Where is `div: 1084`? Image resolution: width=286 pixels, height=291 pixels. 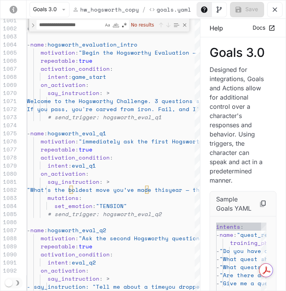
div: 1084 is located at coordinates (8, 206).